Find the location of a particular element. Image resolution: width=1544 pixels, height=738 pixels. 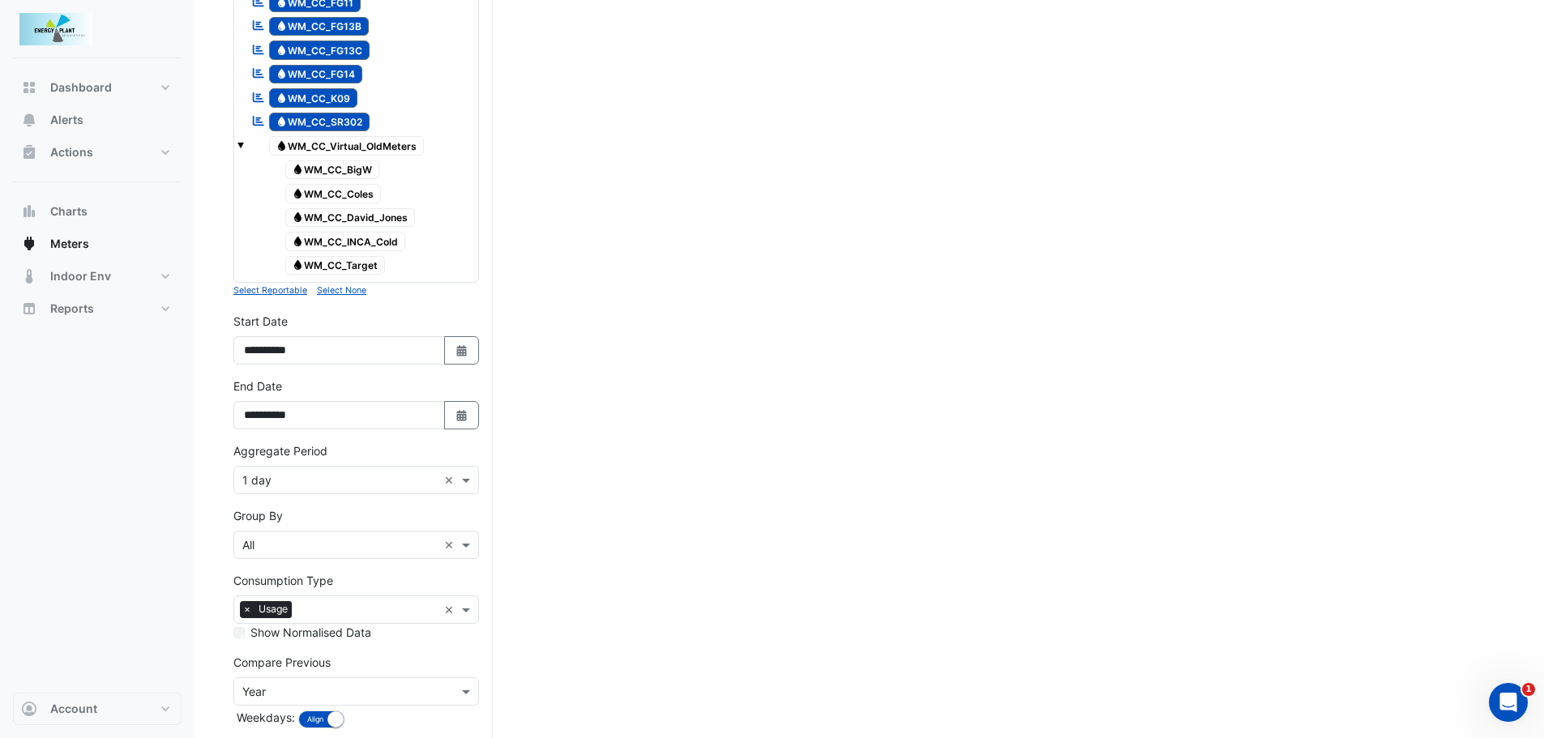

img: Company Logo is located at coordinates (56, 29).